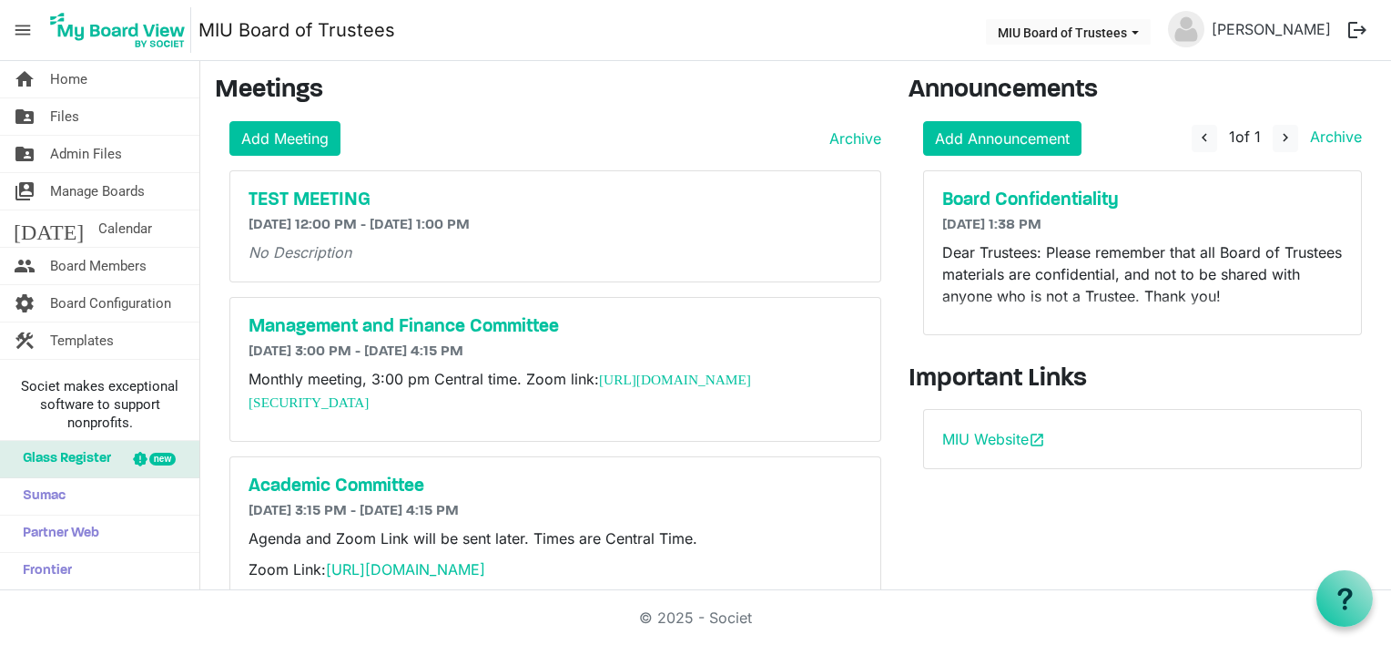 The width and height of the screenshot is (1391, 645). What do you see at coordinates (367, 569) in the screenshot?
I see `span: Zoom Link:` at bounding box center [367, 569].